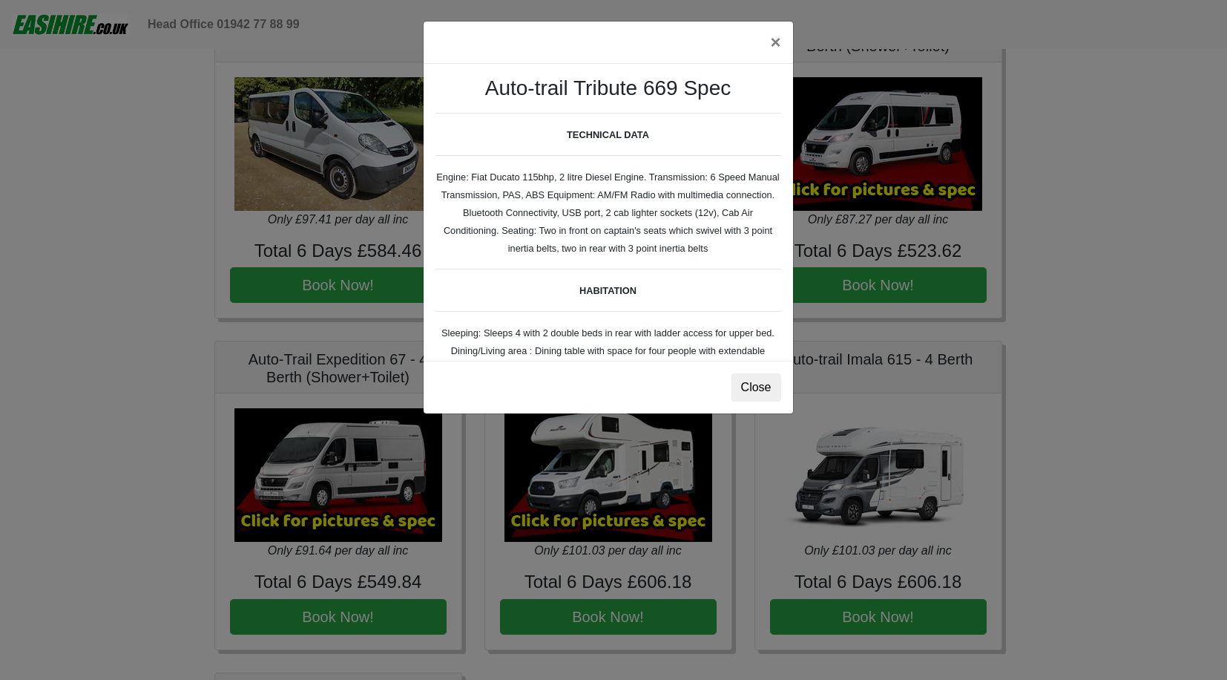 This screenshot has height=680, width=1227. I want to click on button: Close, so click(756, 387).